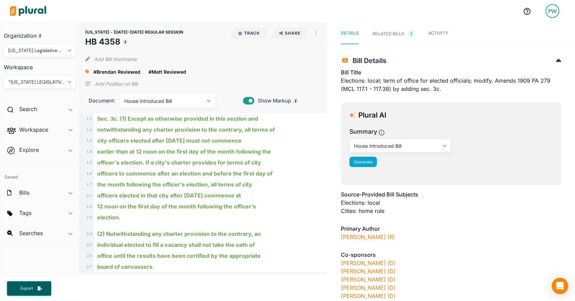 The height and width of the screenshot is (301, 575). I want to click on a: #Matt Reviewed, so click(167, 72).